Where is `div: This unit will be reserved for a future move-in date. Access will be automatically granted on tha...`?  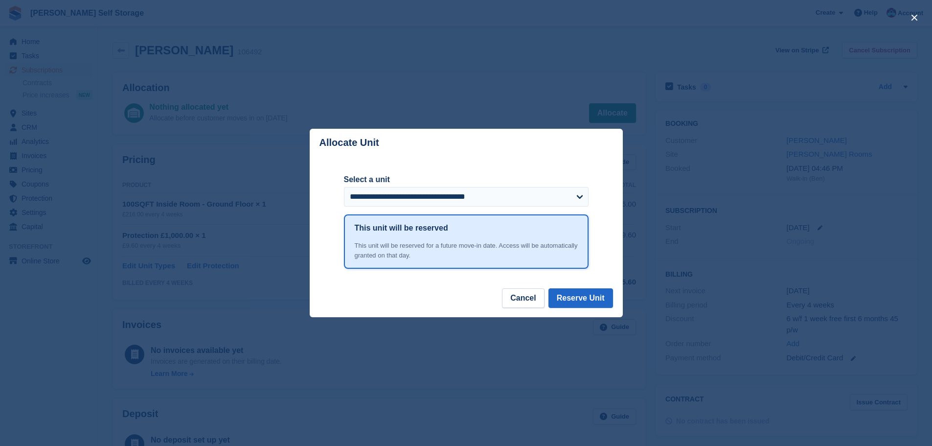 div: This unit will be reserved for a future move-in date. Access will be automatically granted on tha... is located at coordinates (466, 250).